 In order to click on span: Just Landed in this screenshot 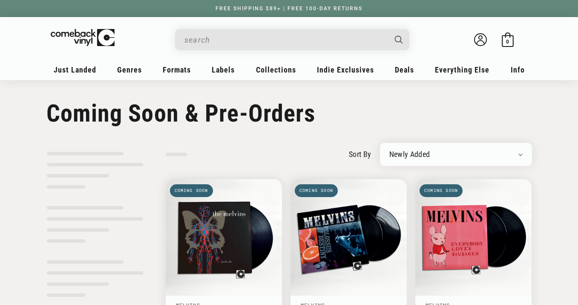, I will do `click(75, 69)`.